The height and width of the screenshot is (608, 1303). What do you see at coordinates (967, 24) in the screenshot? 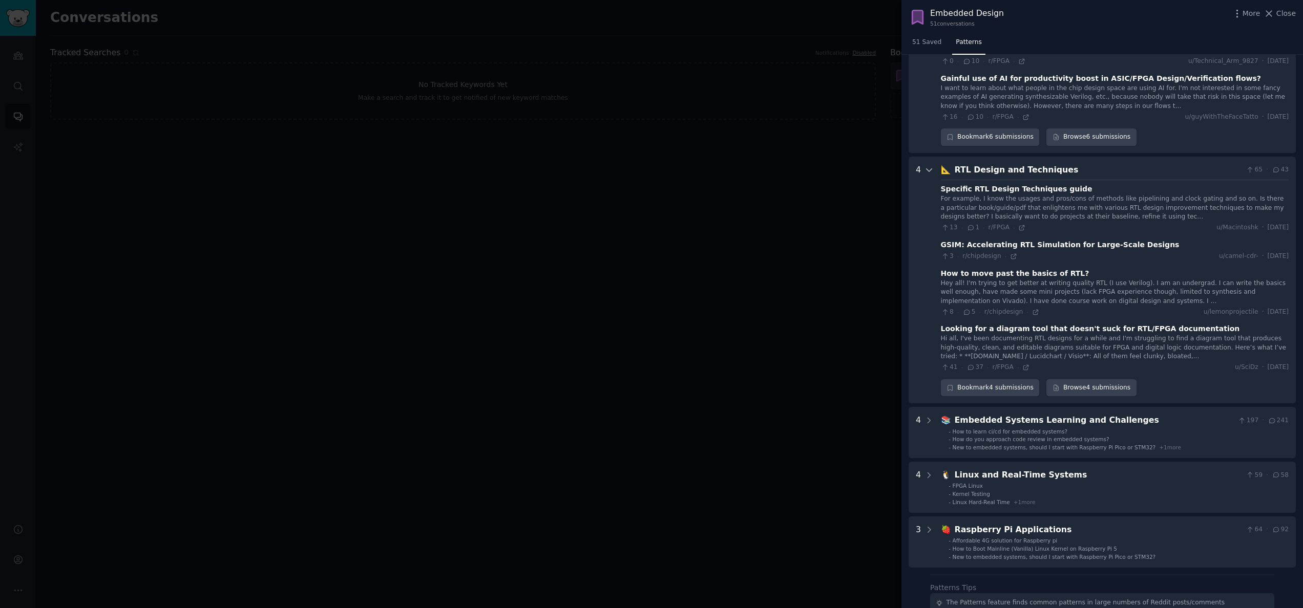
I see `div: 51 conversation s` at bounding box center [967, 24].